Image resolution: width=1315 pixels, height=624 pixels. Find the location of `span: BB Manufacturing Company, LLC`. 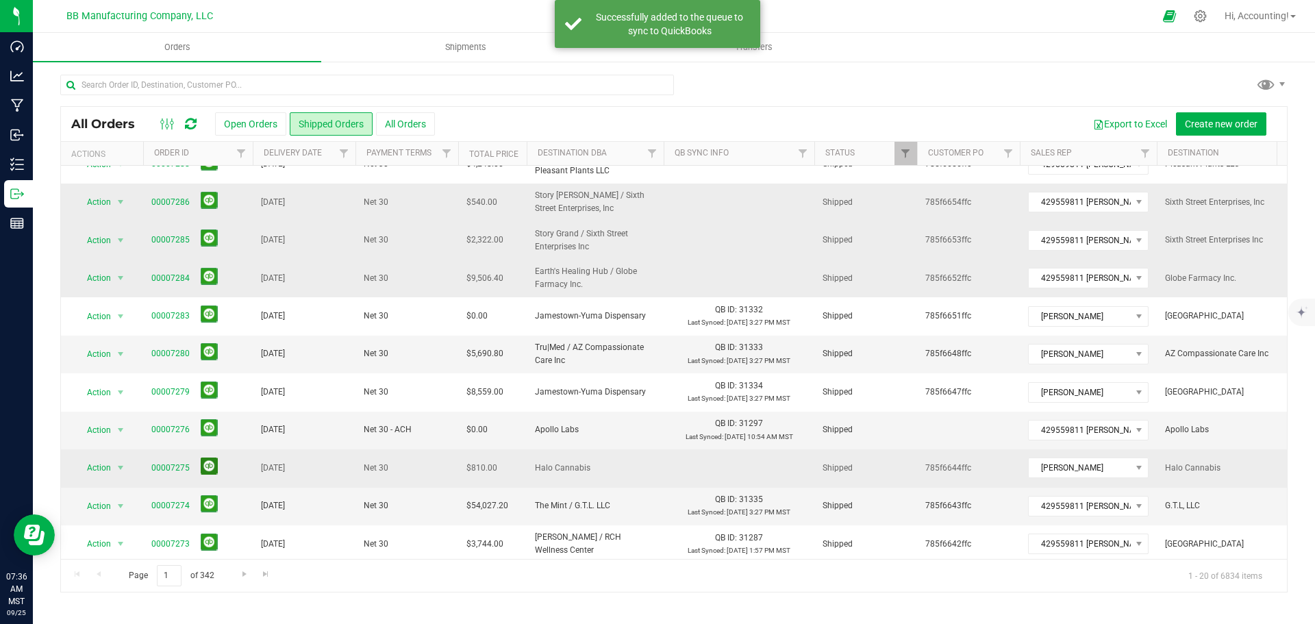

span: BB Manufacturing Company, LLC is located at coordinates (140, 16).